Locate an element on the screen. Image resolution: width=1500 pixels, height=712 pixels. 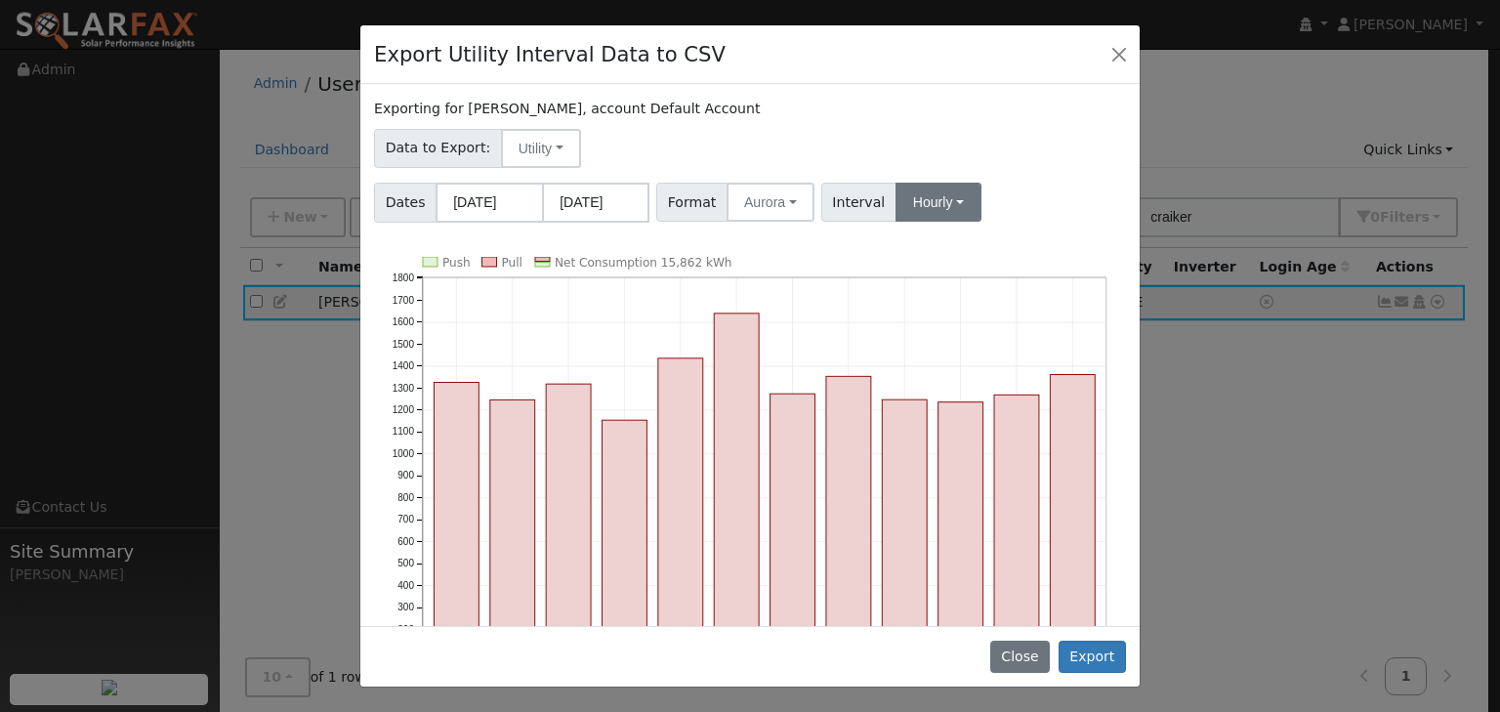
text: 800 is located at coordinates (405, 497).